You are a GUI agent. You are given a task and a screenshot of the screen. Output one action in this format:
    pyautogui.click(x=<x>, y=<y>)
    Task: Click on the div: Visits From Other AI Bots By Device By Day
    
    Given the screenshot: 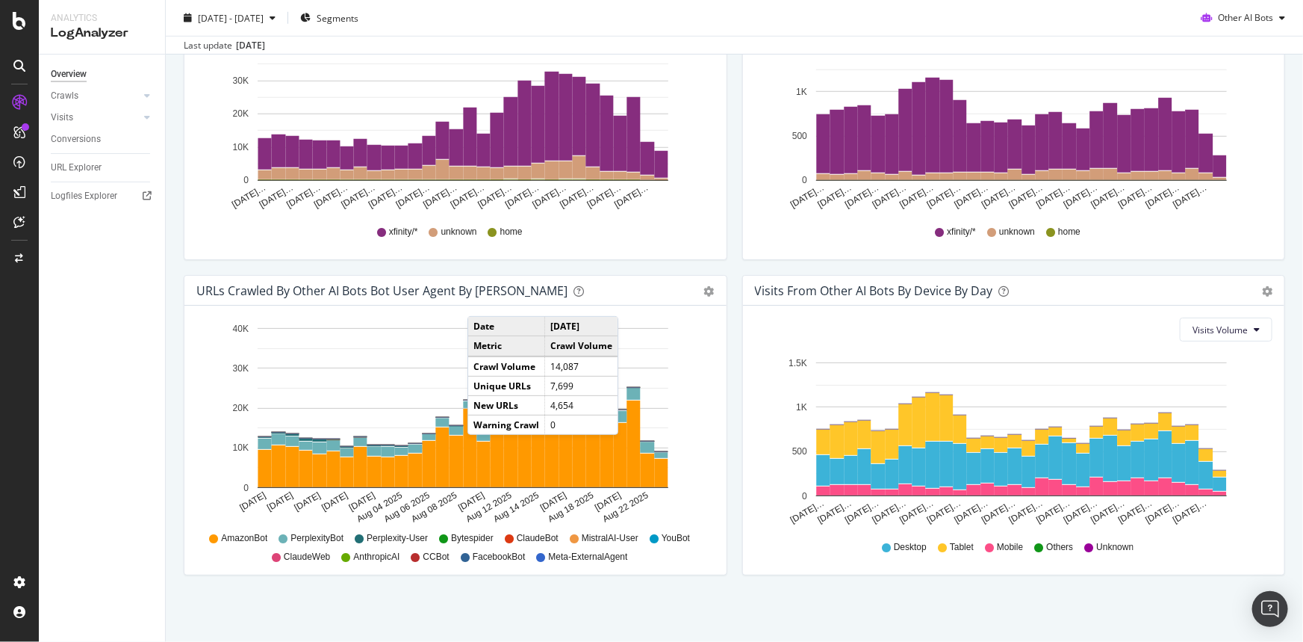 What is the action you would take?
    pyautogui.click(x=874, y=291)
    